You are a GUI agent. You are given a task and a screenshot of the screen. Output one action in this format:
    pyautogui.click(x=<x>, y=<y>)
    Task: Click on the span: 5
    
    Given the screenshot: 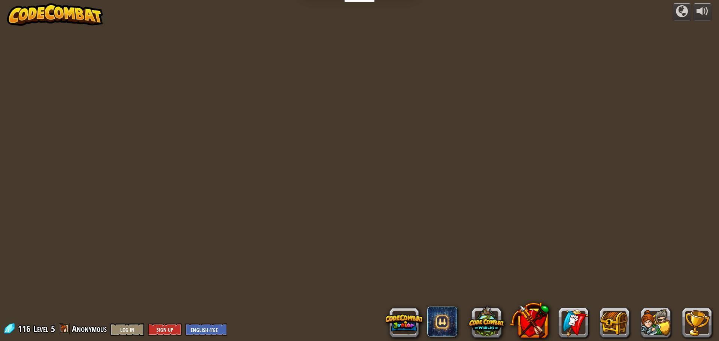 What is the action you would take?
    pyautogui.click(x=53, y=329)
    